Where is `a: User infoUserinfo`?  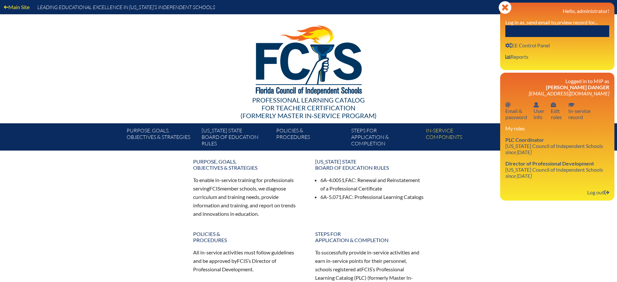
a: User infoUserinfo is located at coordinates (538, 111).